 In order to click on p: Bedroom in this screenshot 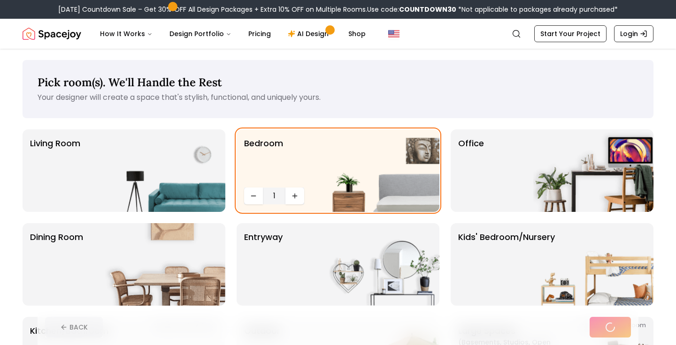, I will do `click(263, 161)`.